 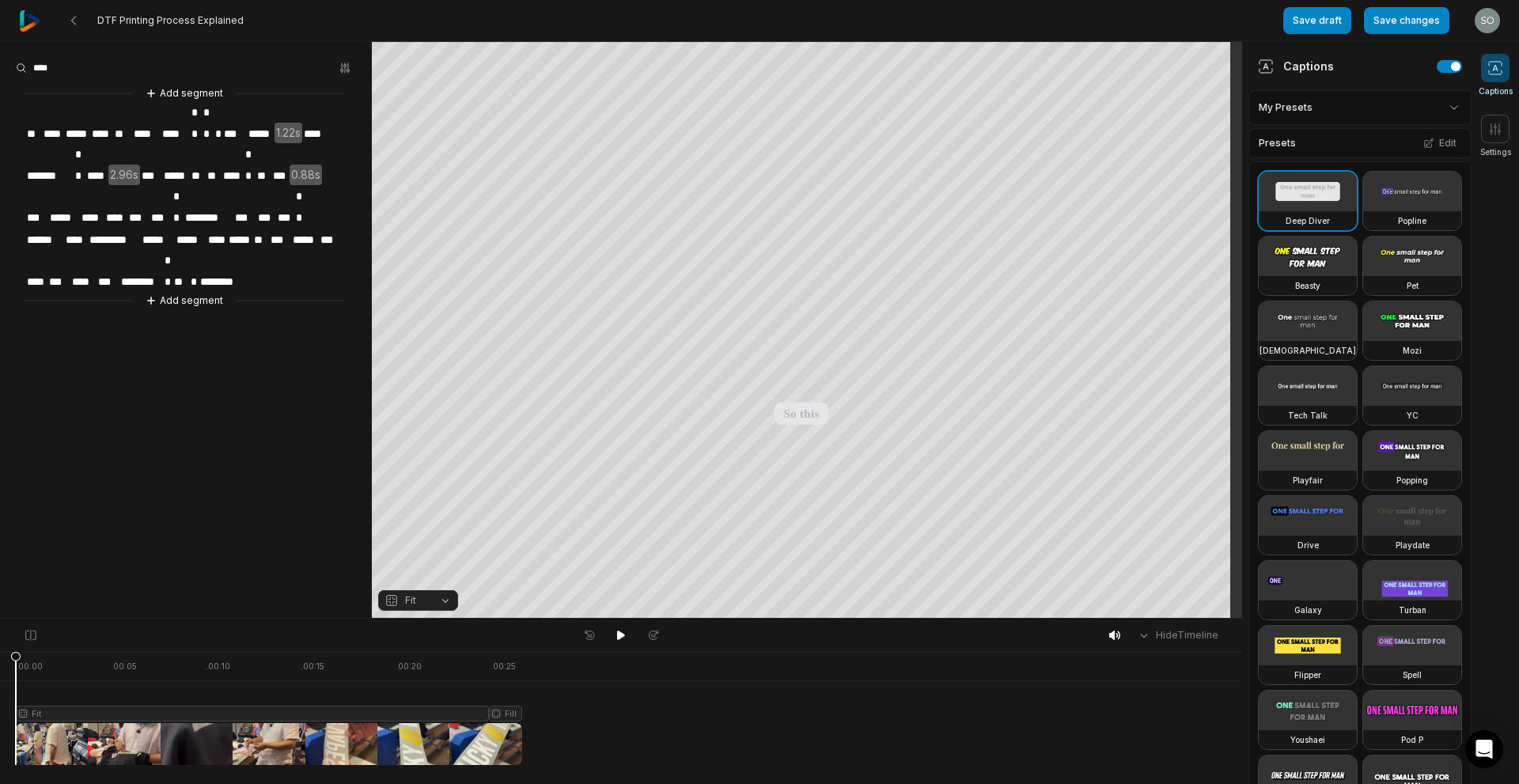 I want to click on div: Presets, so click(x=1360, y=143).